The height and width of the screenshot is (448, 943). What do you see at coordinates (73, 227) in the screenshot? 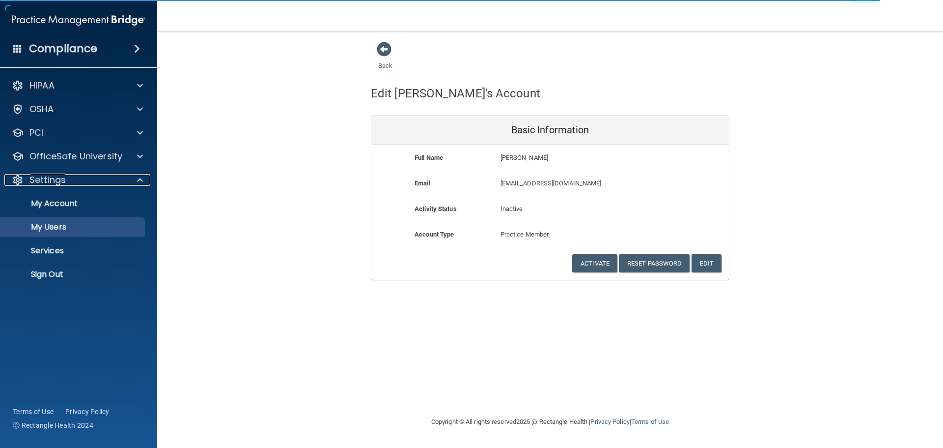
I see `p: My Users` at bounding box center [73, 227].